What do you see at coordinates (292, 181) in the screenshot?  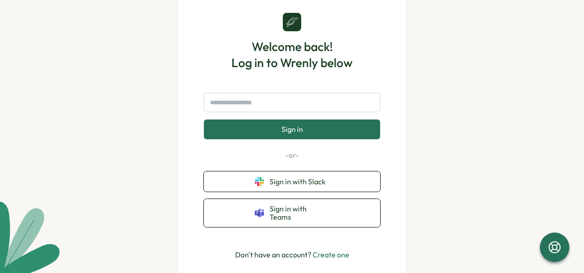 I see `button: Sign in with Slack` at bounding box center [292, 181].